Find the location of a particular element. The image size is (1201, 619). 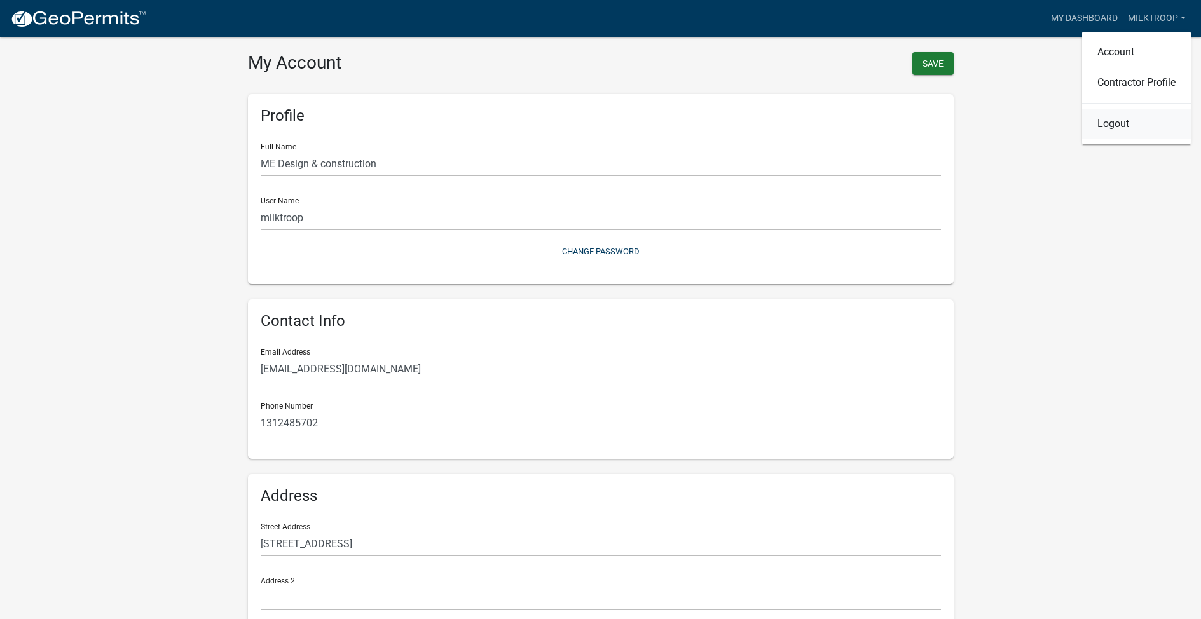

button: Change Password is located at coordinates (601, 251).